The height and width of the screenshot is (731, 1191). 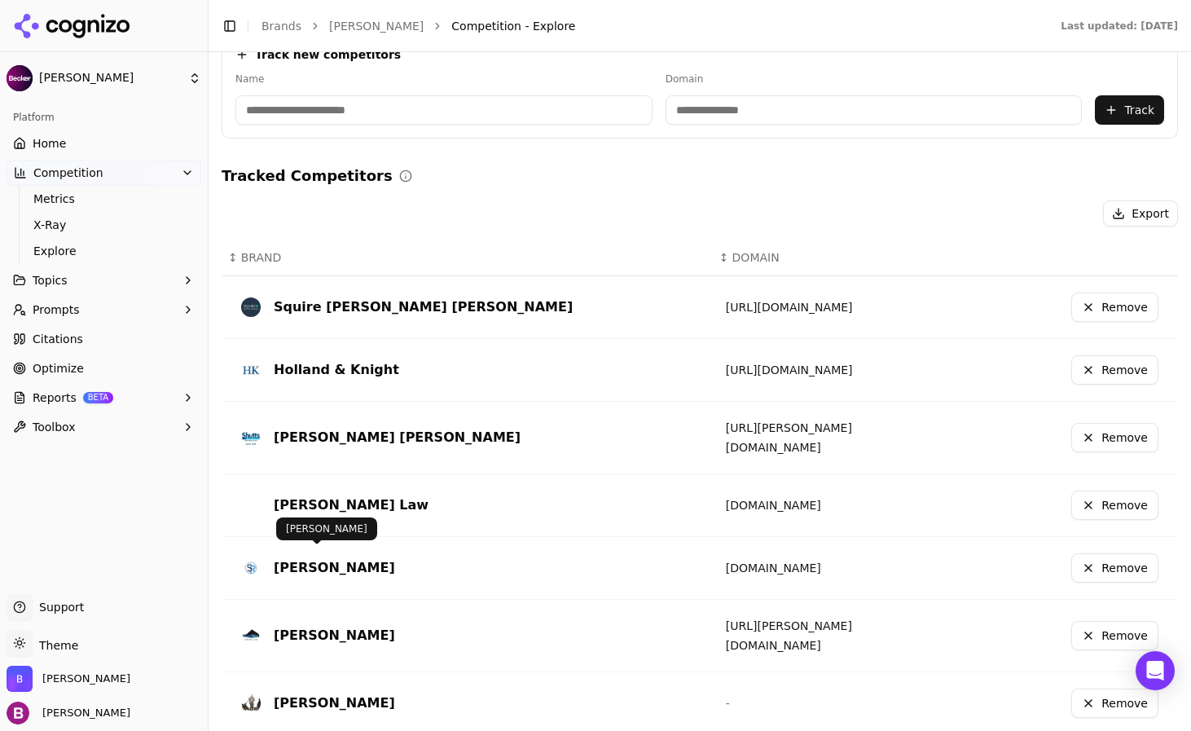 What do you see at coordinates (98, 398) in the screenshot?
I see `span: BETA` at bounding box center [98, 398].